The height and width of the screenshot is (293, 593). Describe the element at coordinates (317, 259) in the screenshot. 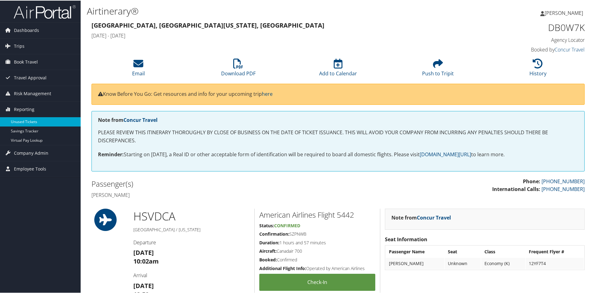

I see `h5: Confirmed` at that location.